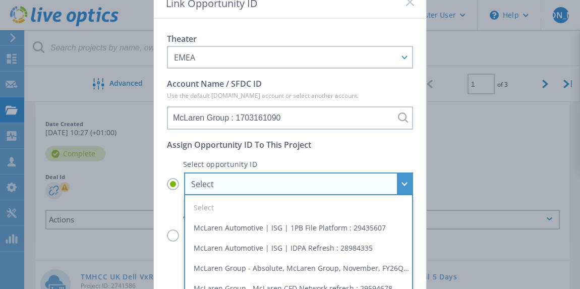 The image size is (580, 289). I want to click on p: Assign Opportunity ID To This Project, so click(290, 145).